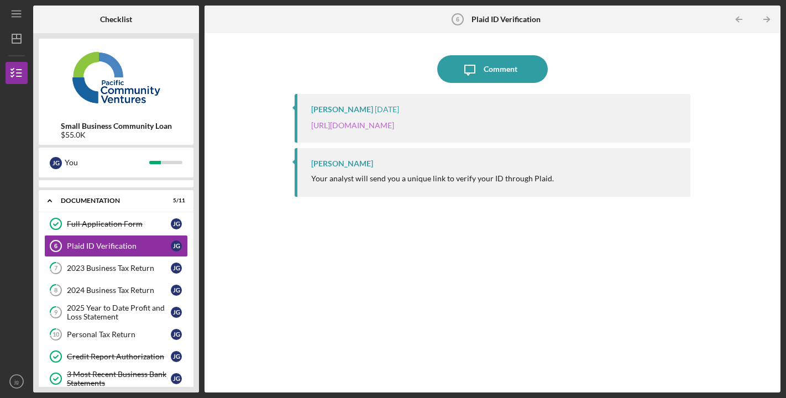 Image resolution: width=786 pixels, height=398 pixels. Describe the element at coordinates (116, 379) in the screenshot. I see `a: 3 Most Recent Business Bank Statementsjg` at that location.